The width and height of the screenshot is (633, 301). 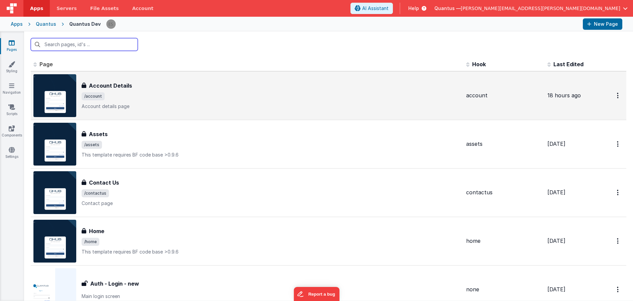 I want to click on span: Hook, so click(x=479, y=64).